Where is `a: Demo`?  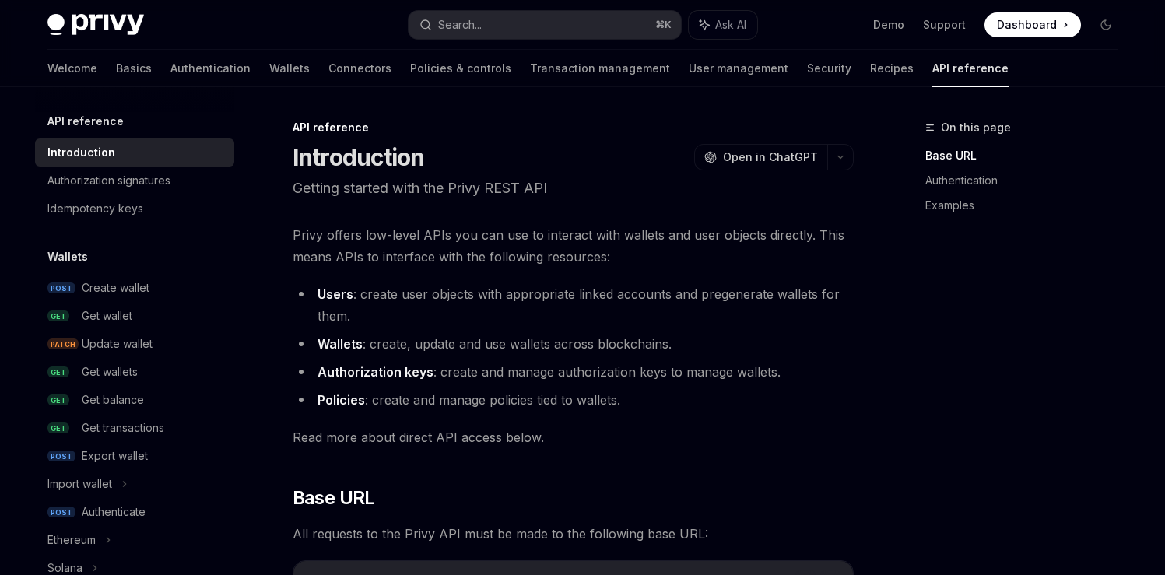 a: Demo is located at coordinates (889, 25).